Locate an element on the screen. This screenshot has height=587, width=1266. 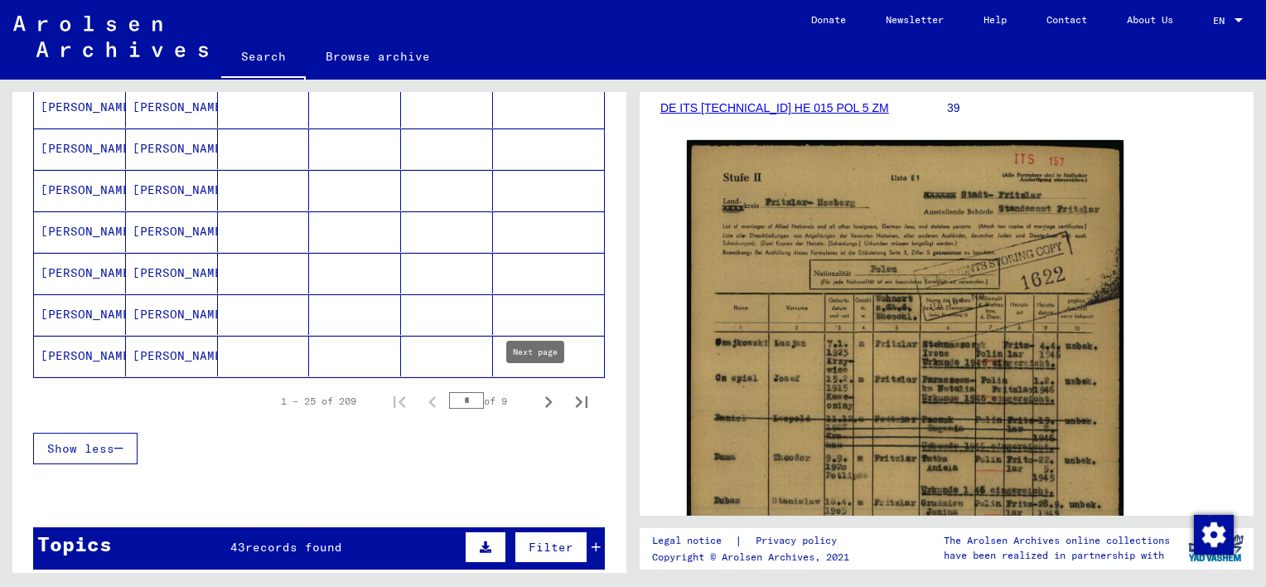
p: The Arolsen Archives online collections is located at coordinates (1056, 540).